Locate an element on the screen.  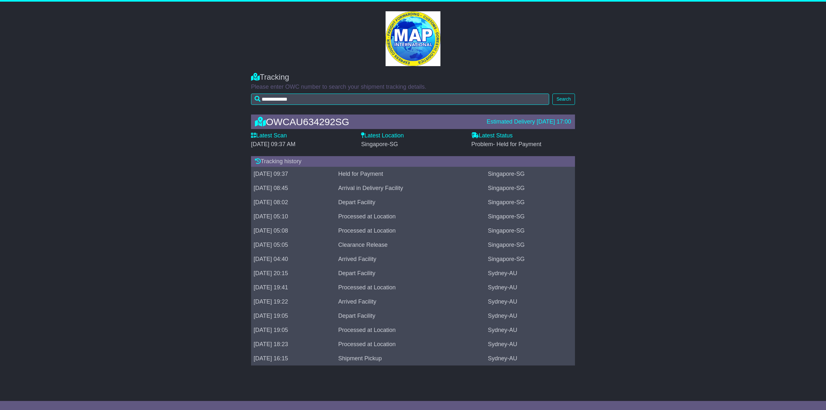
div: Tracking is located at coordinates (413, 77).